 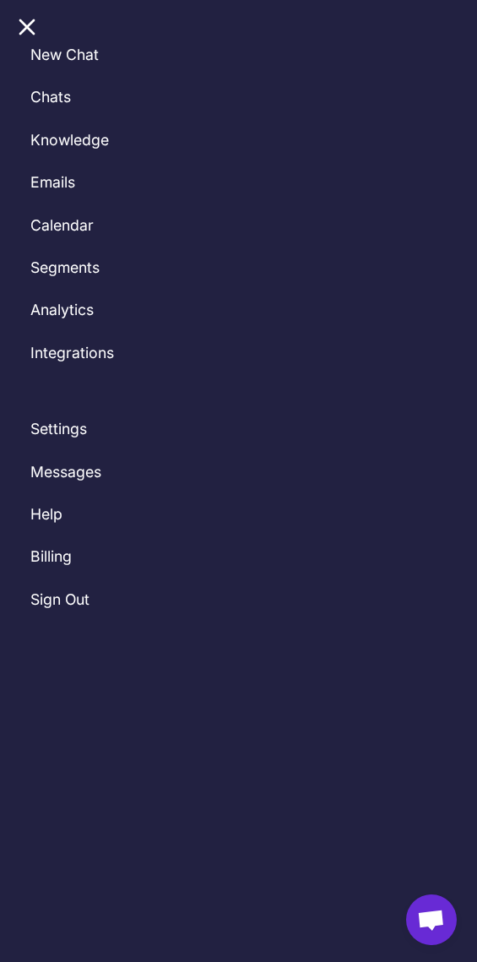 I want to click on a: Billing, so click(x=247, y=557).